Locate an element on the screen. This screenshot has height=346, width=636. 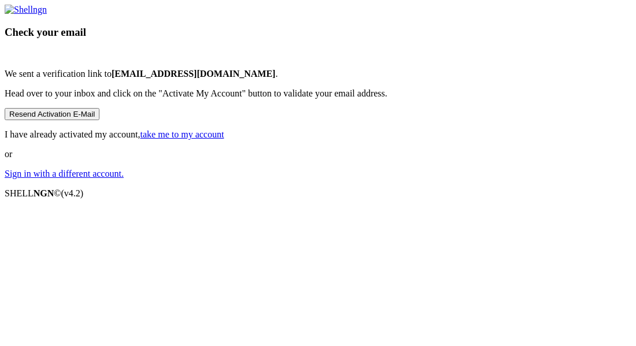
p: I have already activated my account, is located at coordinates (318, 135).